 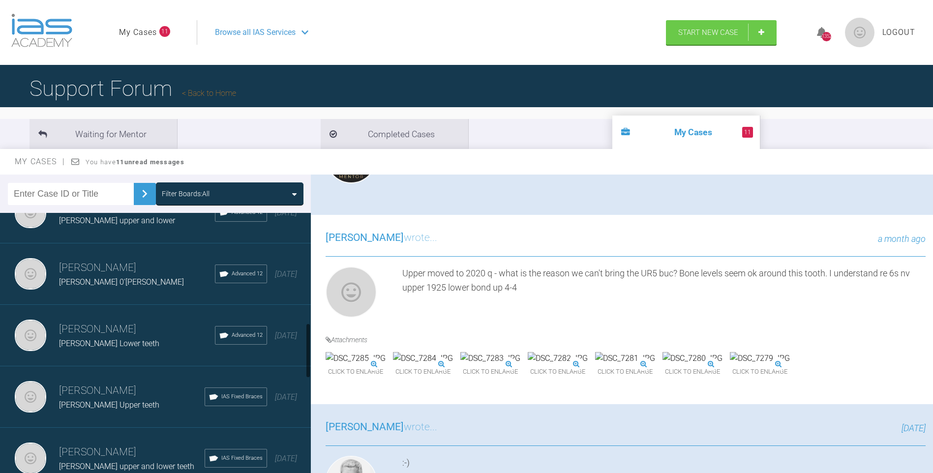 What do you see at coordinates (138, 32) in the screenshot?
I see `a: My Cases` at bounding box center [138, 32].